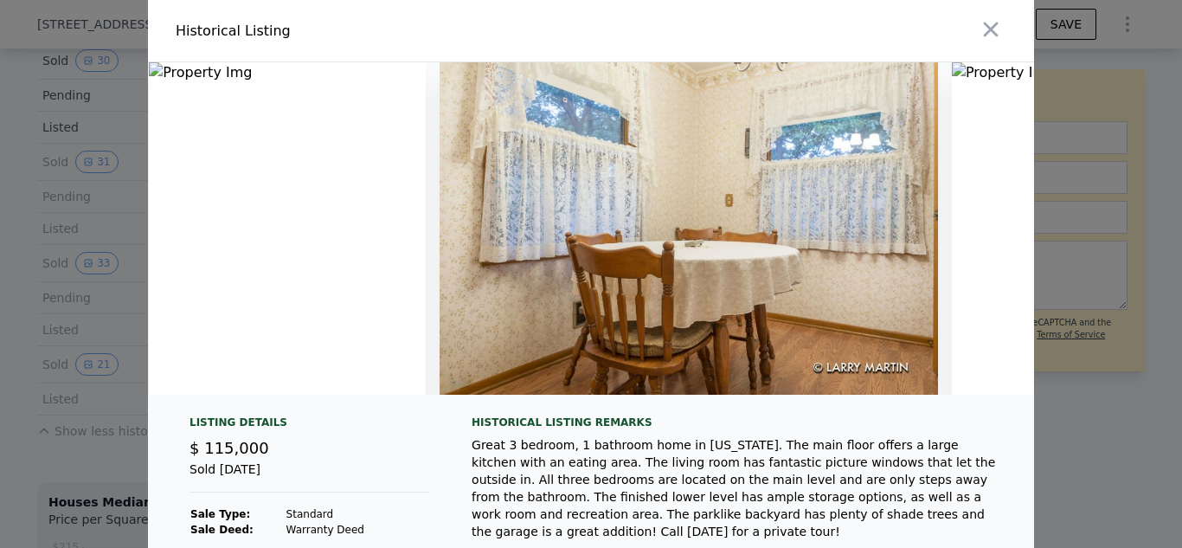  I want to click on td: Warranty Deed, so click(357, 530).